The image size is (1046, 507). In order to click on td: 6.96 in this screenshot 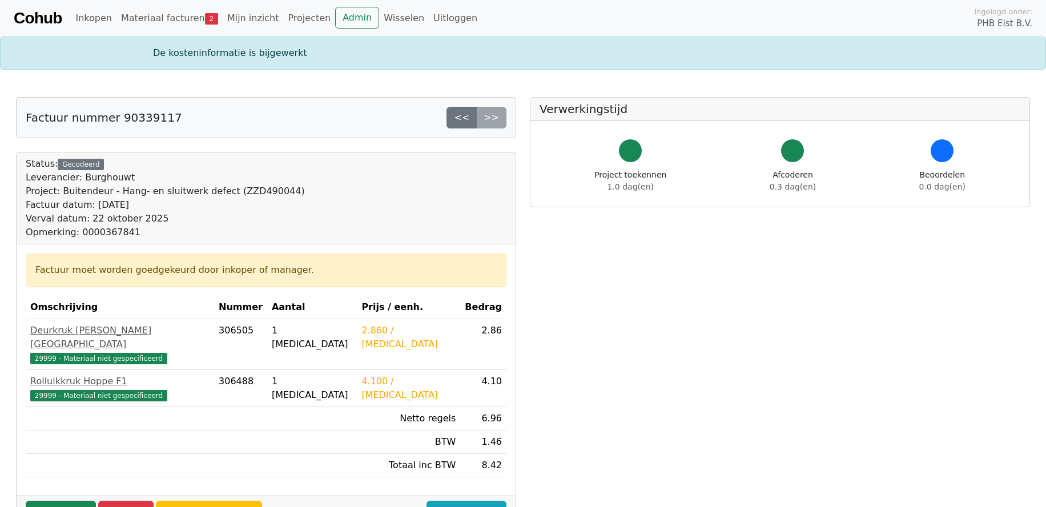, I will do `click(483, 418)`.